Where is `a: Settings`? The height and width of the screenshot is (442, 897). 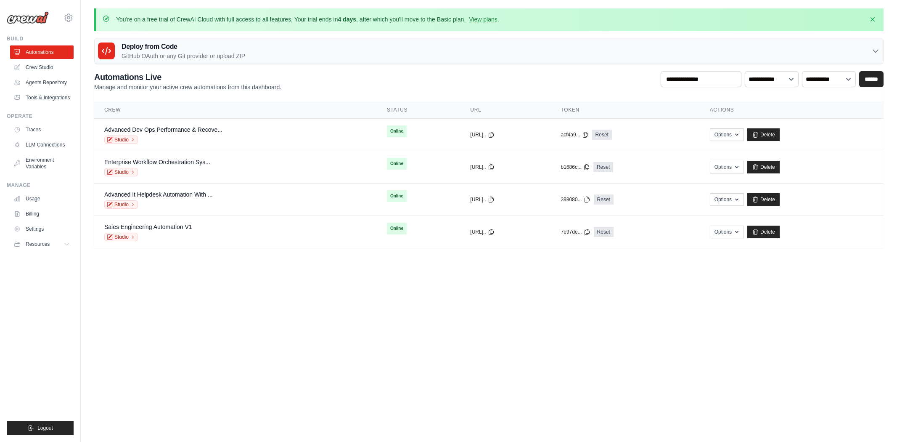 a: Settings is located at coordinates (42, 229).